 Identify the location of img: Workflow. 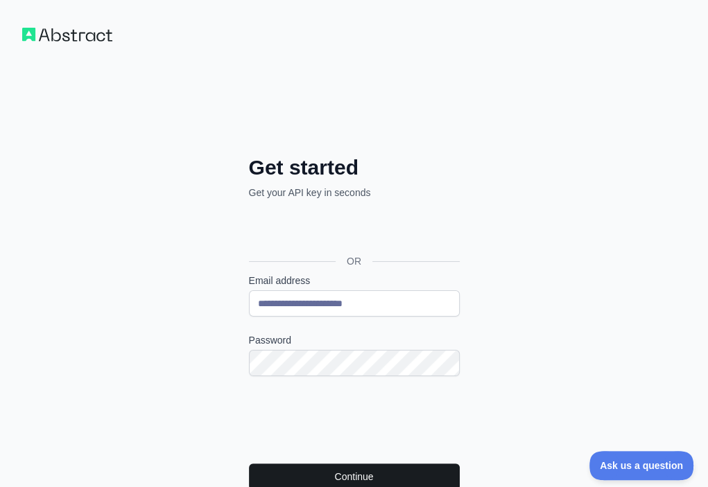
(67, 35).